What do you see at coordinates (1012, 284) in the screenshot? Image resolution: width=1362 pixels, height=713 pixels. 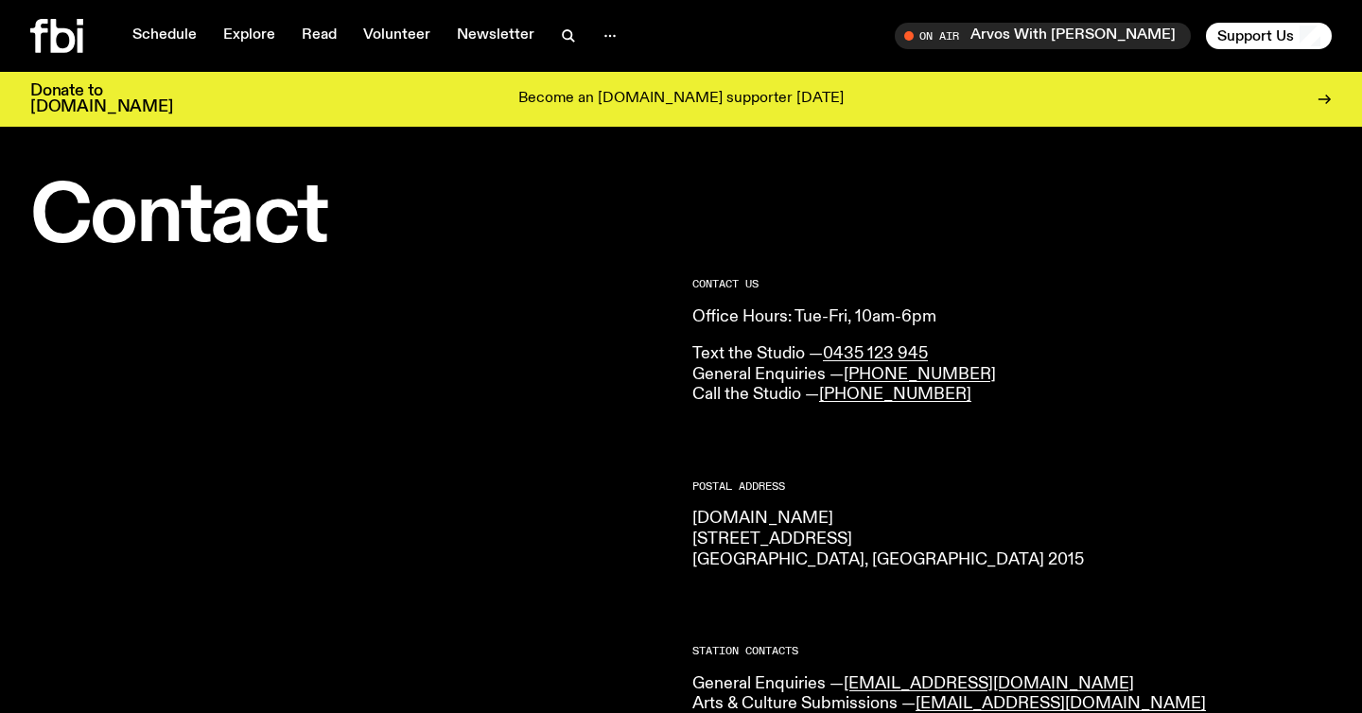 I see `h2: CONTACT US` at bounding box center [1012, 284].